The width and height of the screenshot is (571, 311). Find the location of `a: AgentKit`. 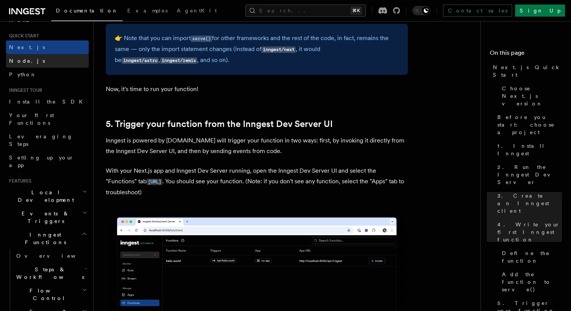

a: AgentKit is located at coordinates (197, 11).